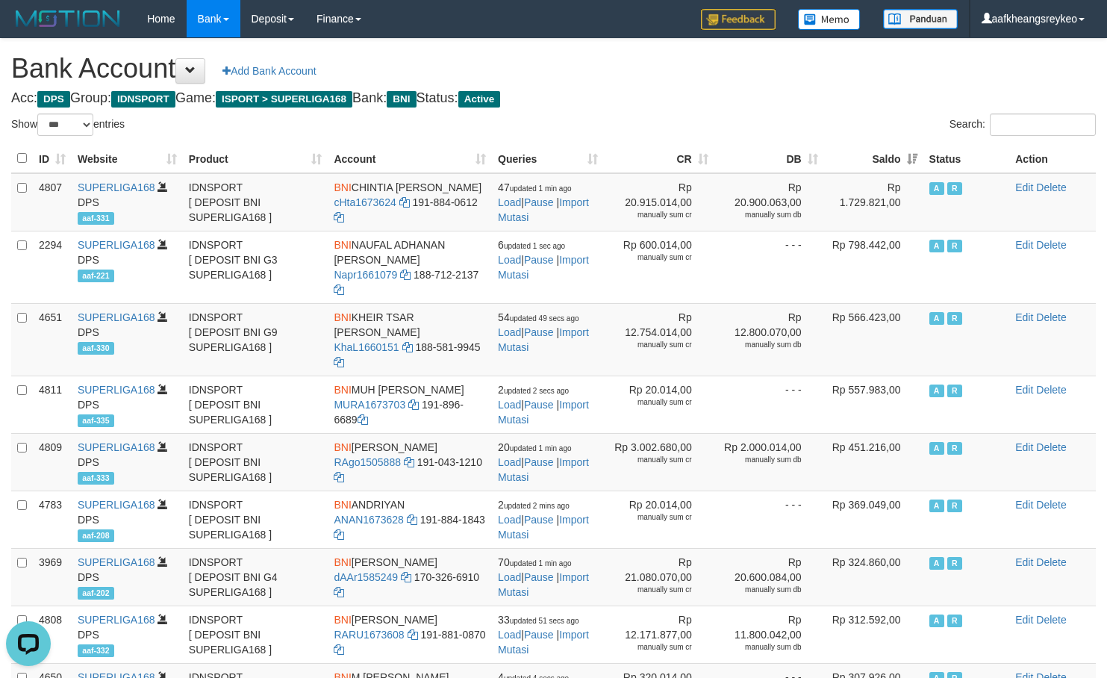 The image size is (1107, 678). Describe the element at coordinates (659, 202) in the screenshot. I see `td: Rp 20.915.014,00` at that location.